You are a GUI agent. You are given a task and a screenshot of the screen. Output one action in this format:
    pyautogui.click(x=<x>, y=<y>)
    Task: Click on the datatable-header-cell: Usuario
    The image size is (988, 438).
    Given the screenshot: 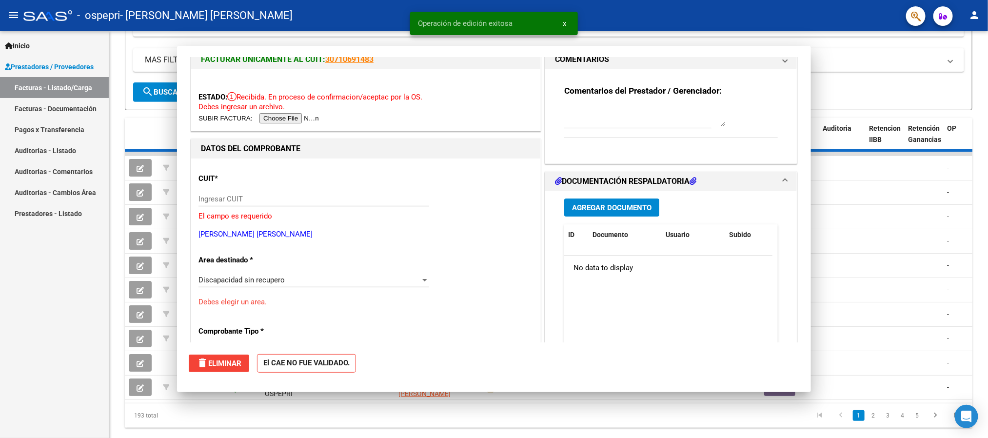 What is the action you would take?
    pyautogui.click(x=693, y=234)
    